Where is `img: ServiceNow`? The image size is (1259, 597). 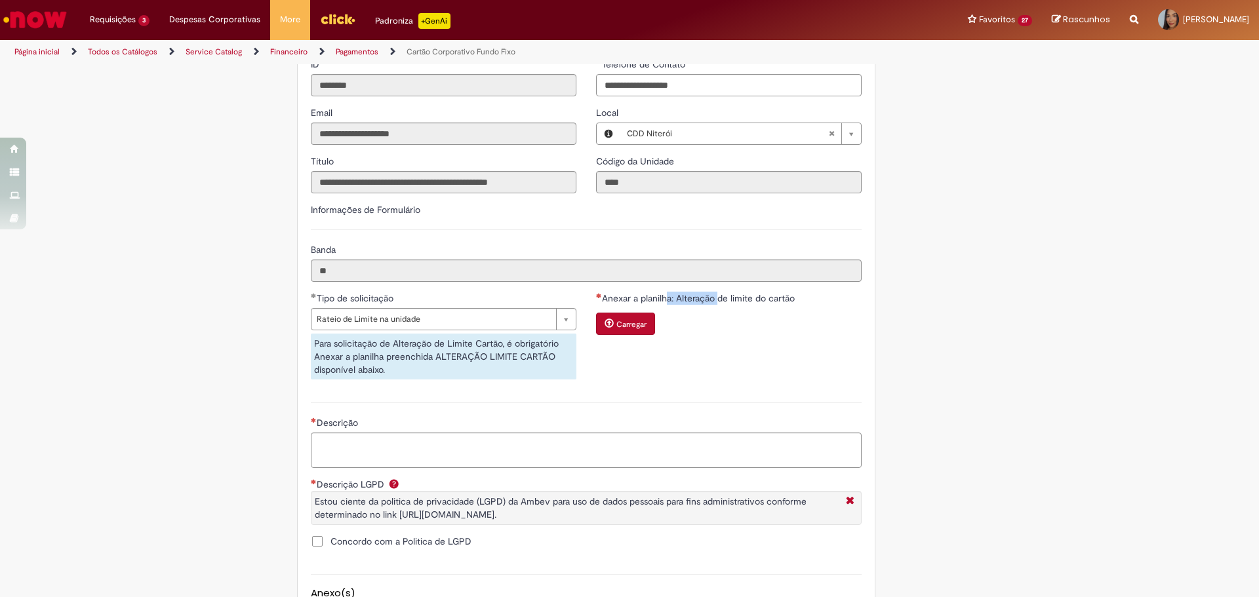
img: ServiceNow is located at coordinates (35, 20).